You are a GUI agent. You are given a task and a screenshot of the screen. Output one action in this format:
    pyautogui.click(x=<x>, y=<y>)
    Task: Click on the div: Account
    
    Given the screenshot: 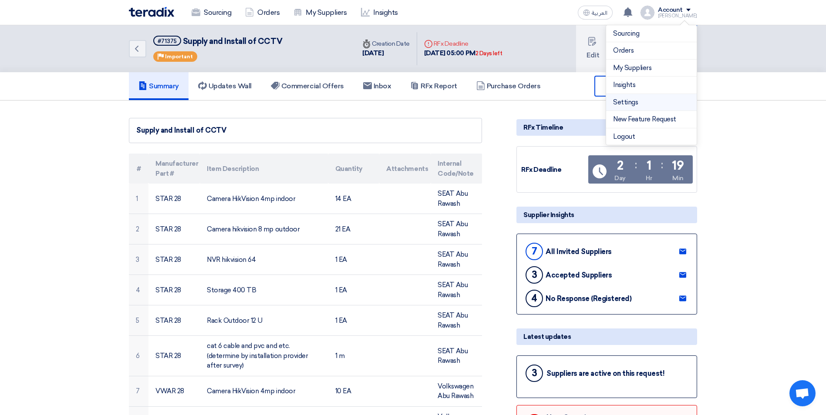 What is the action you would take?
    pyautogui.click(x=670, y=10)
    